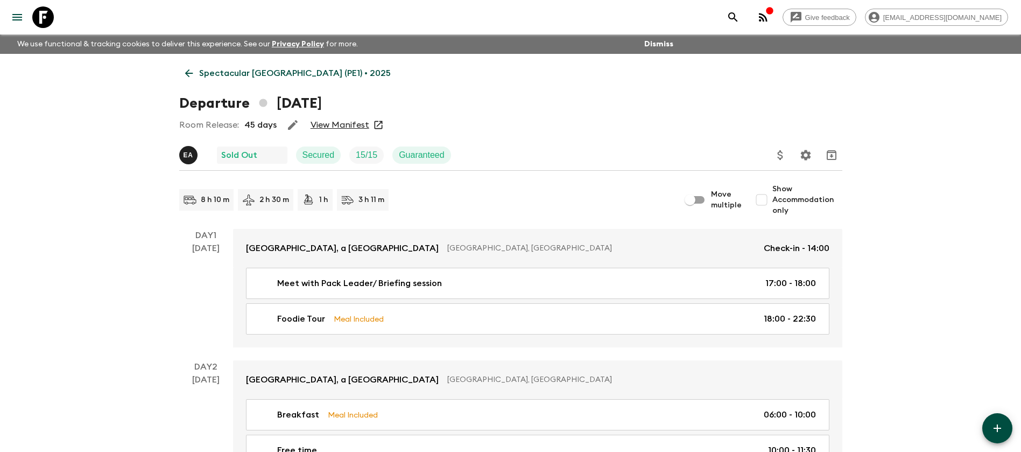 This screenshot has width=1021, height=452. What do you see at coordinates (371, 200) in the screenshot?
I see `p: 3 h 11 m` at bounding box center [371, 200].